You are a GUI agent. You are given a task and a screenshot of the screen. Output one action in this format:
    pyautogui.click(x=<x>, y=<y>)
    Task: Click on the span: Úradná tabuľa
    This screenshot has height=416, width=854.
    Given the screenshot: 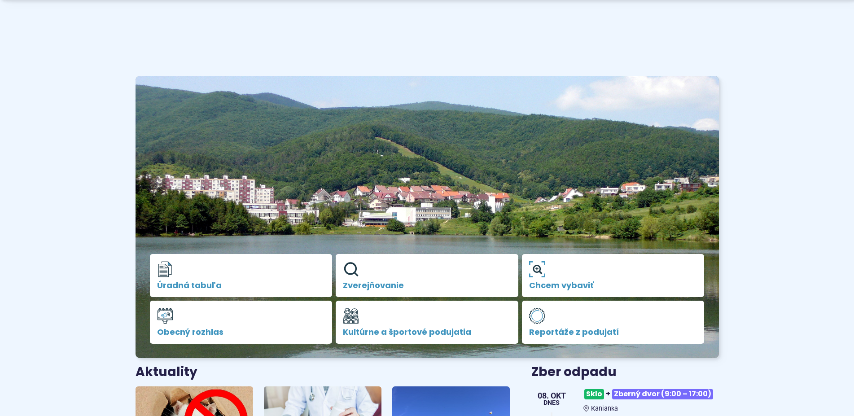 What is the action you would take?
    pyautogui.click(x=241, y=286)
    